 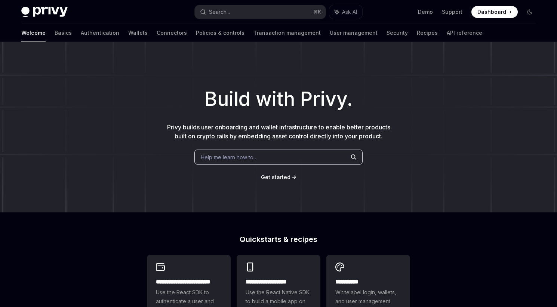 I want to click on span: Get started, so click(x=275, y=177).